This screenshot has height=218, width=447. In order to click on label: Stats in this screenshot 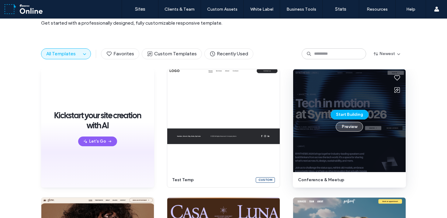, I will do `click(341, 9)`.